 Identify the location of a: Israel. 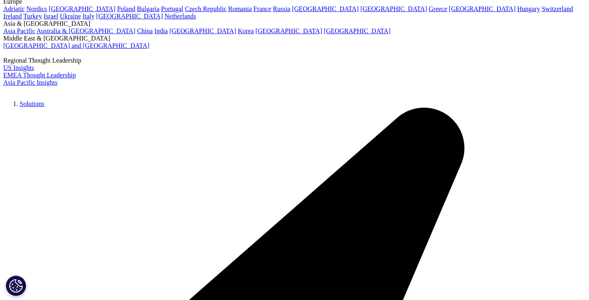
(51, 16).